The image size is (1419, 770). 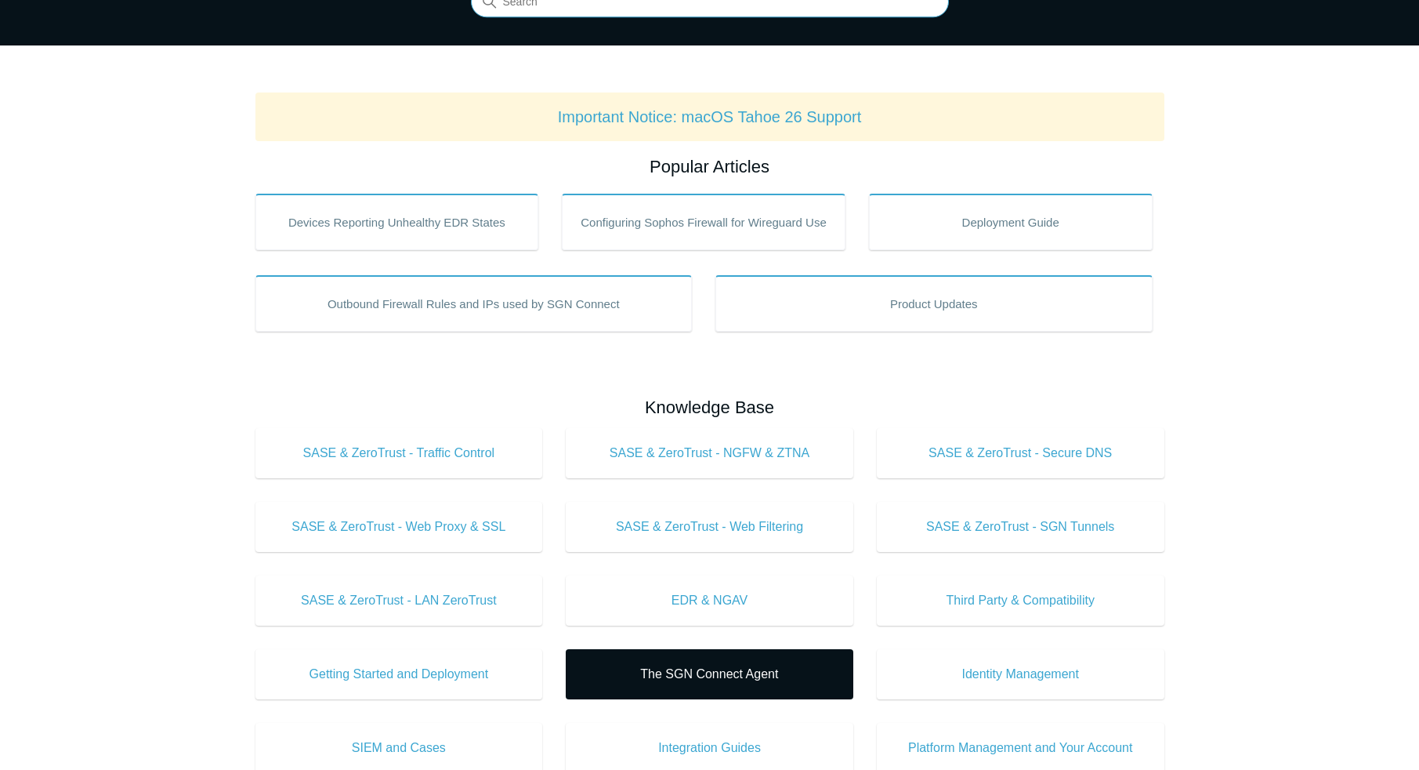 What do you see at coordinates (1020, 453) in the screenshot?
I see `span: SASE & ZeroTrust - Secure DNS` at bounding box center [1020, 453].